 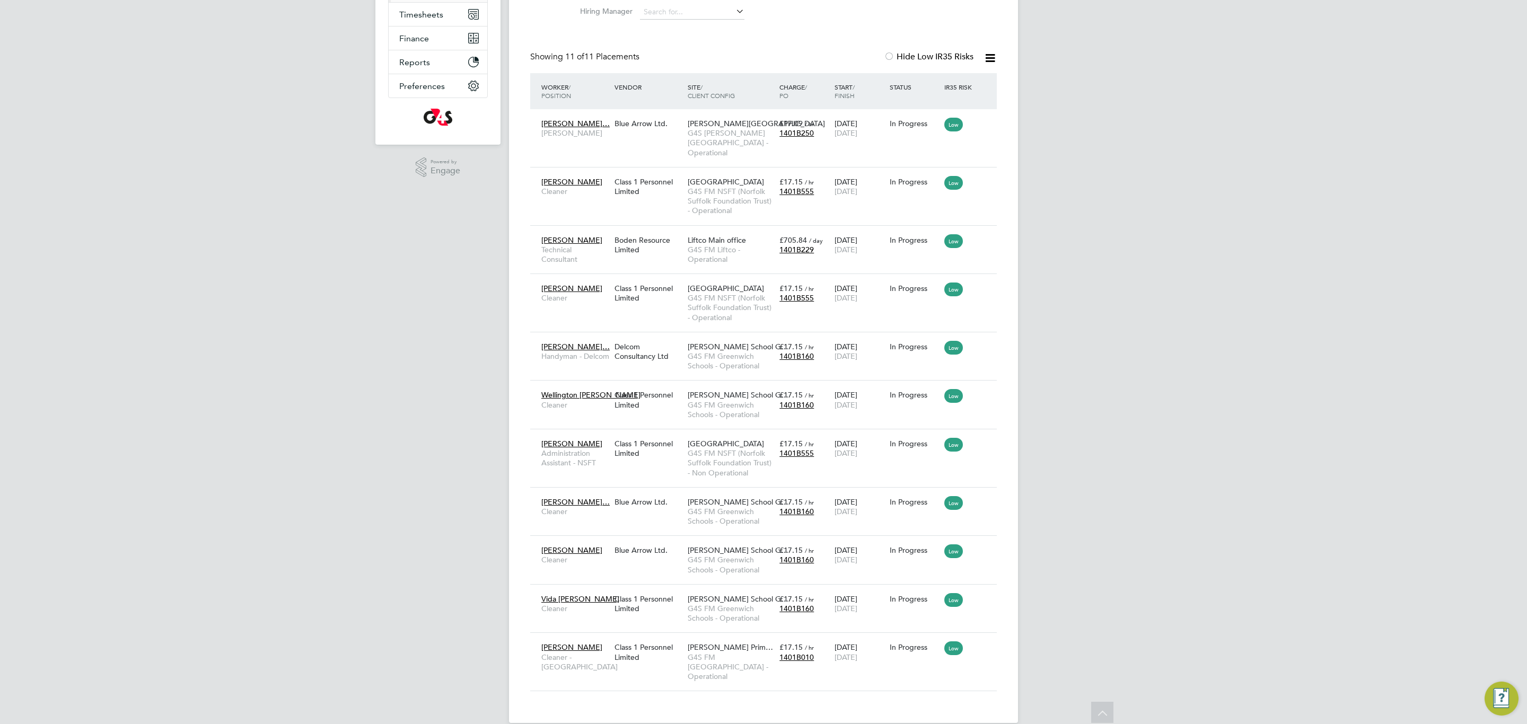 I want to click on a: Go to home page, so click(x=438, y=117).